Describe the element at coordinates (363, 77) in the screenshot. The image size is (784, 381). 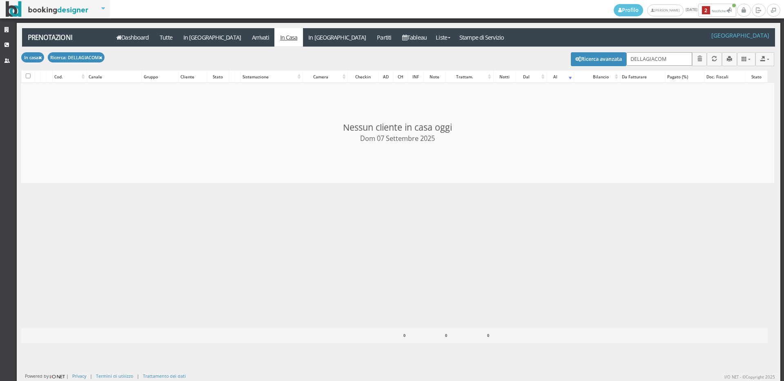
I see `div: Checkin` at that location.